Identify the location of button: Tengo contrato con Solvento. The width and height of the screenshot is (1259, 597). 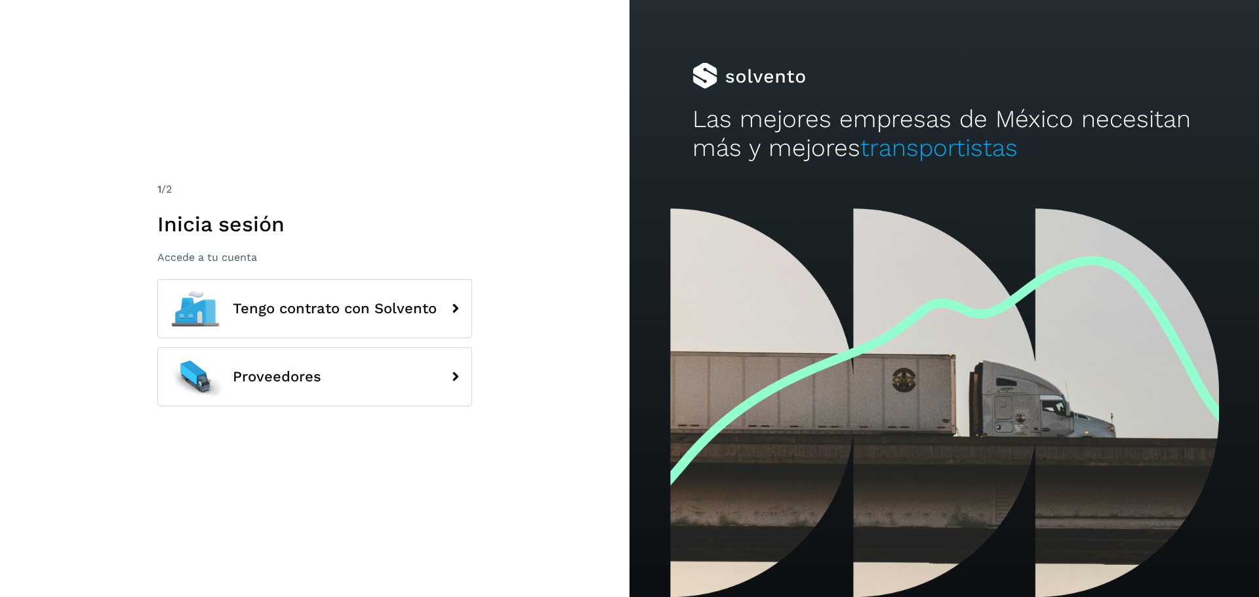
(315, 309).